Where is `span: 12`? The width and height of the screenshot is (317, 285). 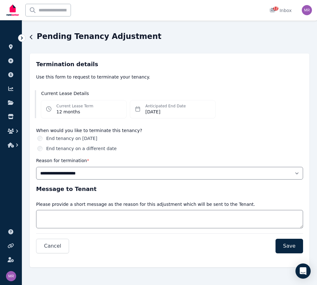
span: 12 is located at coordinates (275, 9).